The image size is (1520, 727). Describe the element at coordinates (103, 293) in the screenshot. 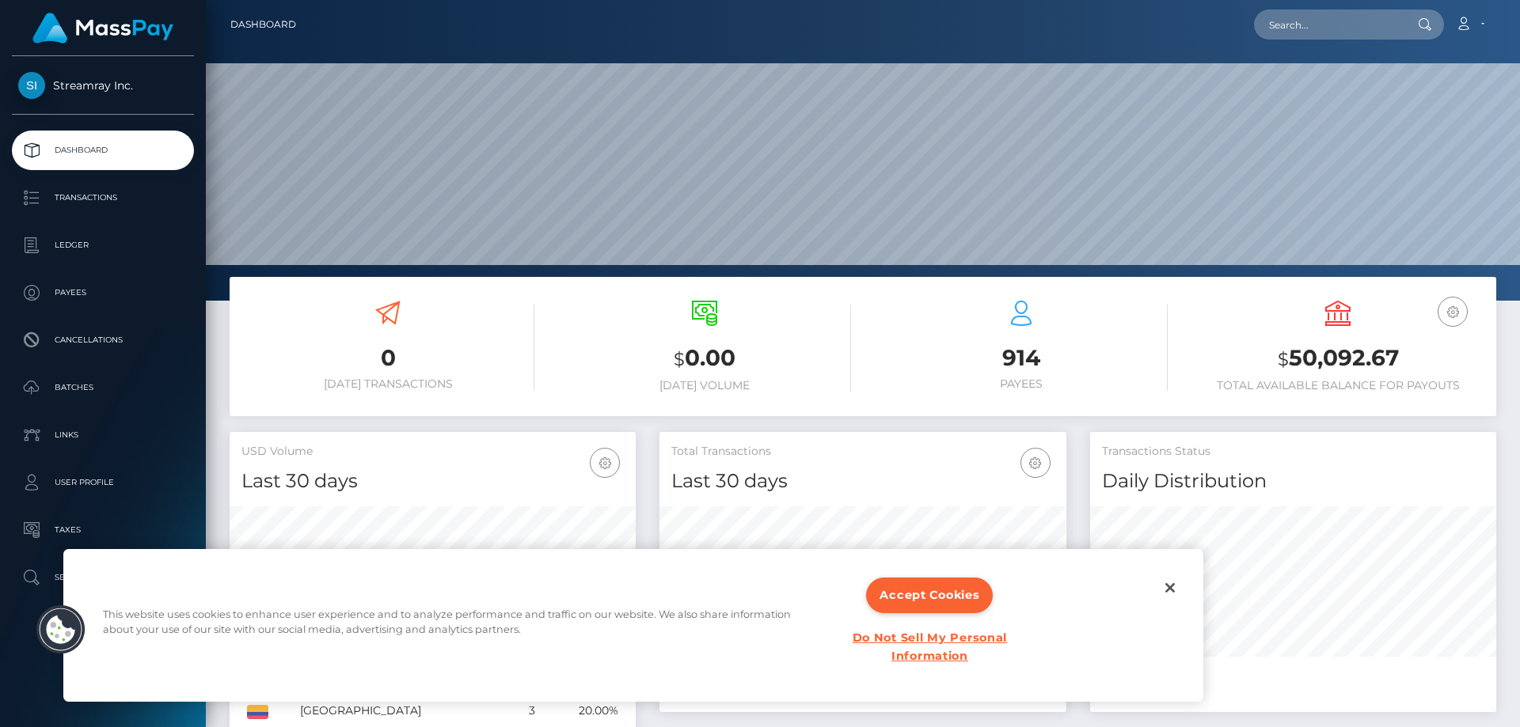

I see `a: Payees` at that location.